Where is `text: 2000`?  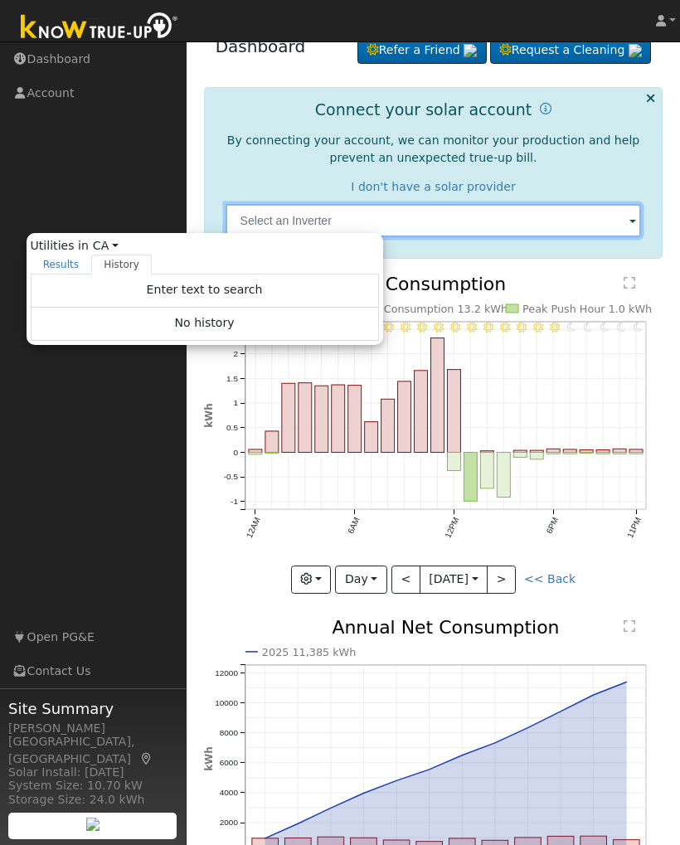 text: 2000 is located at coordinates (228, 822).